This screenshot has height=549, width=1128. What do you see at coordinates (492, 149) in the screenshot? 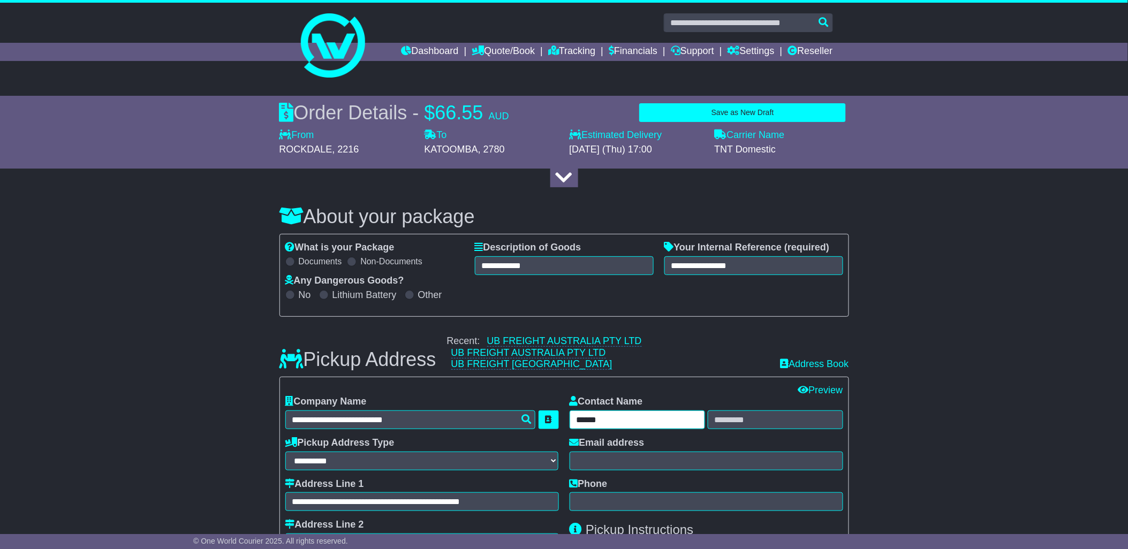
I see `span: , 2780` at bounding box center [492, 149].